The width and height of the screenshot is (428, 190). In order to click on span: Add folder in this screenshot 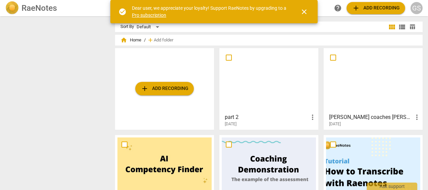, I will do `click(164, 40)`.